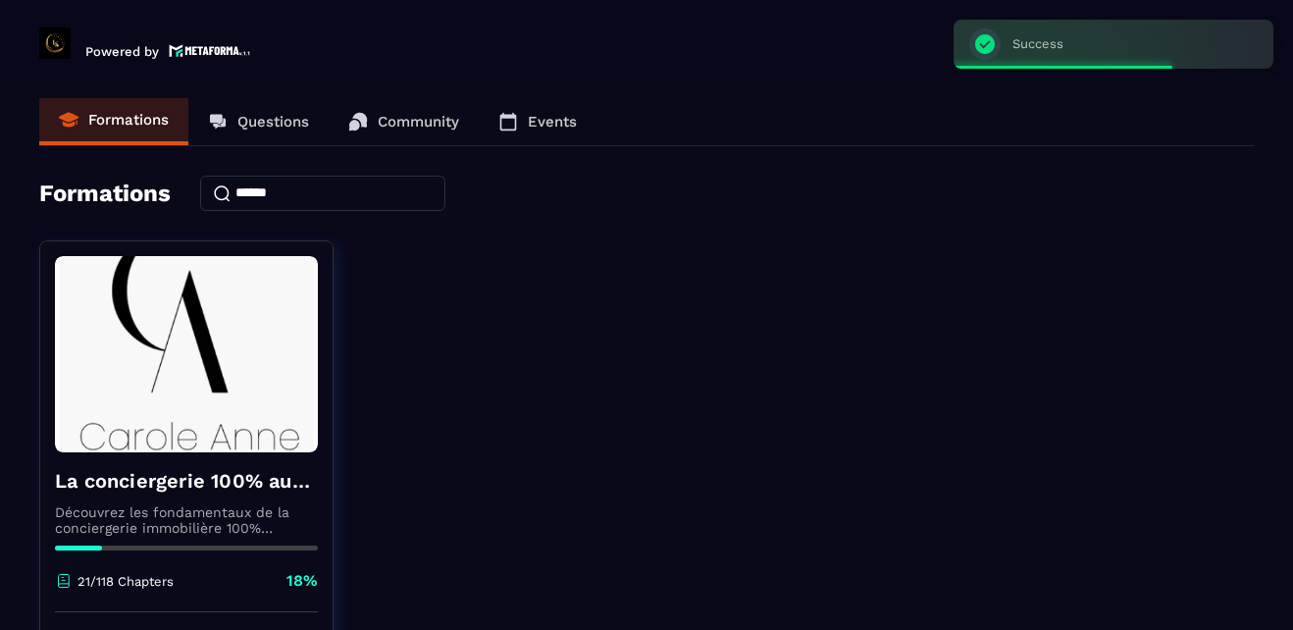 This screenshot has height=630, width=1293. Describe the element at coordinates (114, 122) in the screenshot. I see `a: Formations` at that location.